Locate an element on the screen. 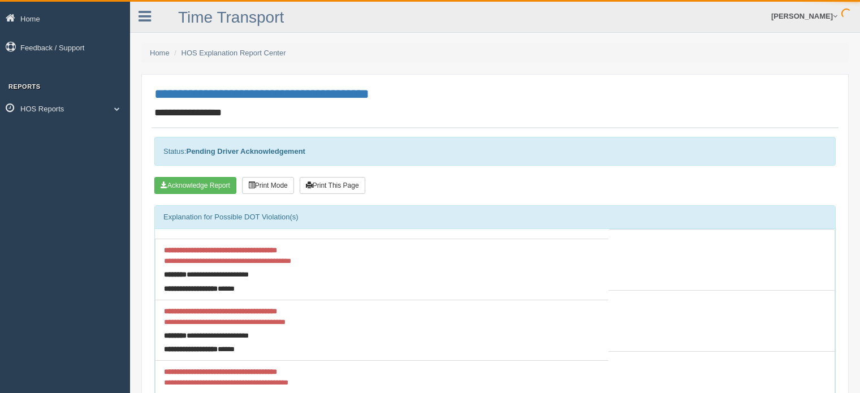 The image size is (860, 393). button: Print This Page is located at coordinates (332, 185).